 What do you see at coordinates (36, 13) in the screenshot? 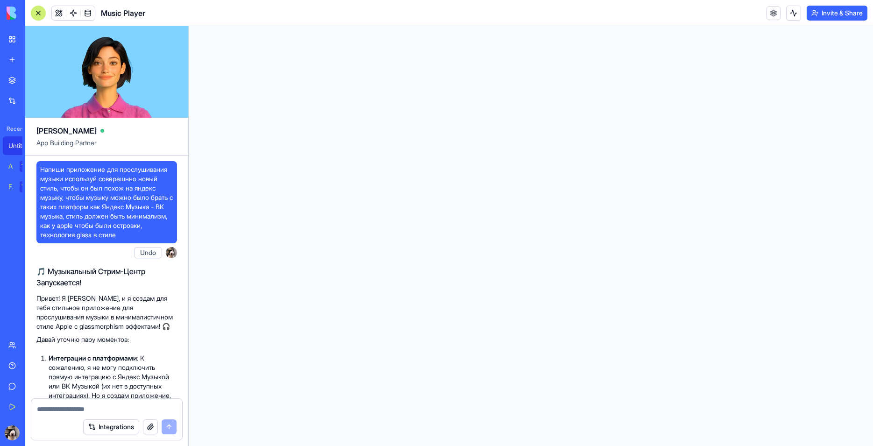
I see `img: logo` at bounding box center [36, 13].